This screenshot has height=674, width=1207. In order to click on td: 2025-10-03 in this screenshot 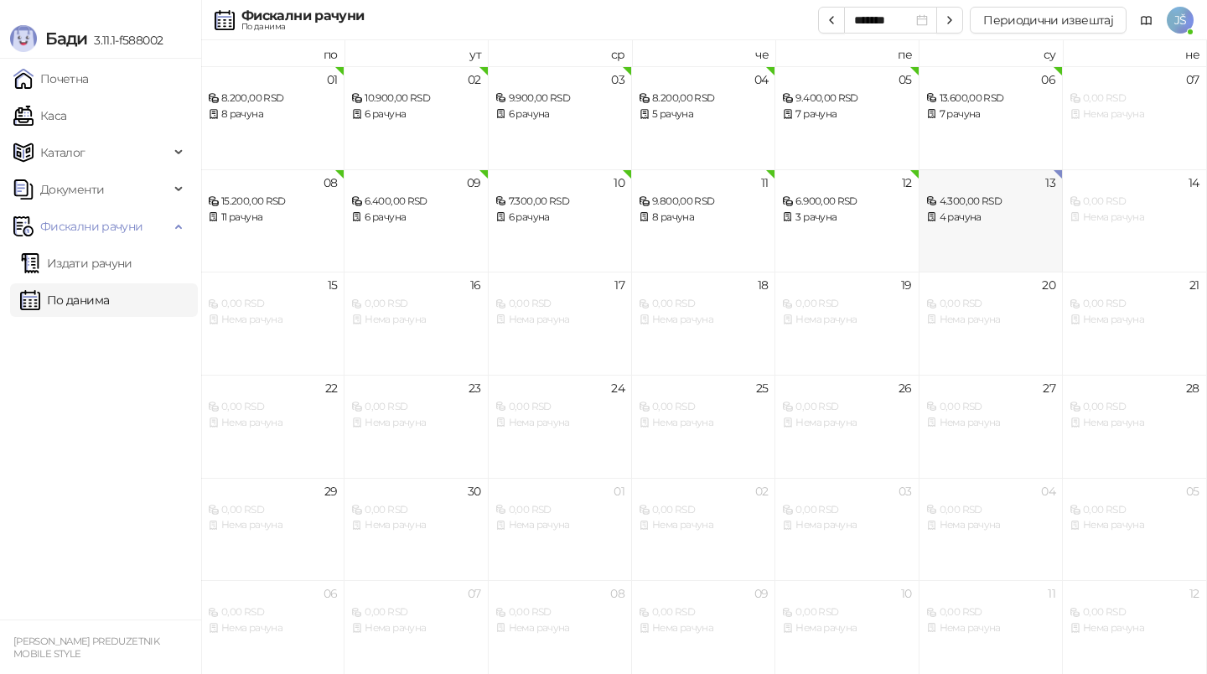, I will do `click(846, 529)`.